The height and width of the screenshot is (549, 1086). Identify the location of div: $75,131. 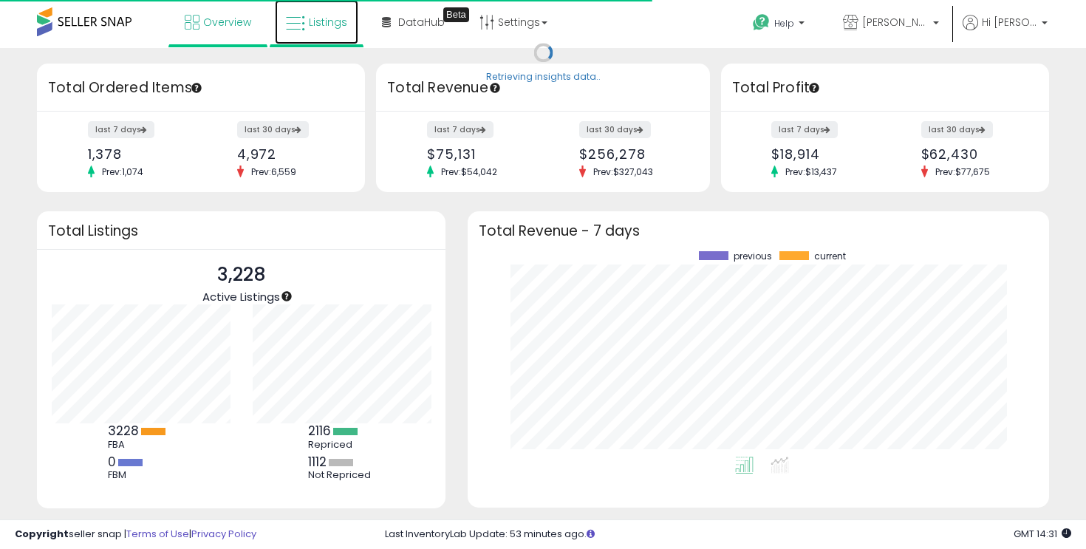
(480, 154).